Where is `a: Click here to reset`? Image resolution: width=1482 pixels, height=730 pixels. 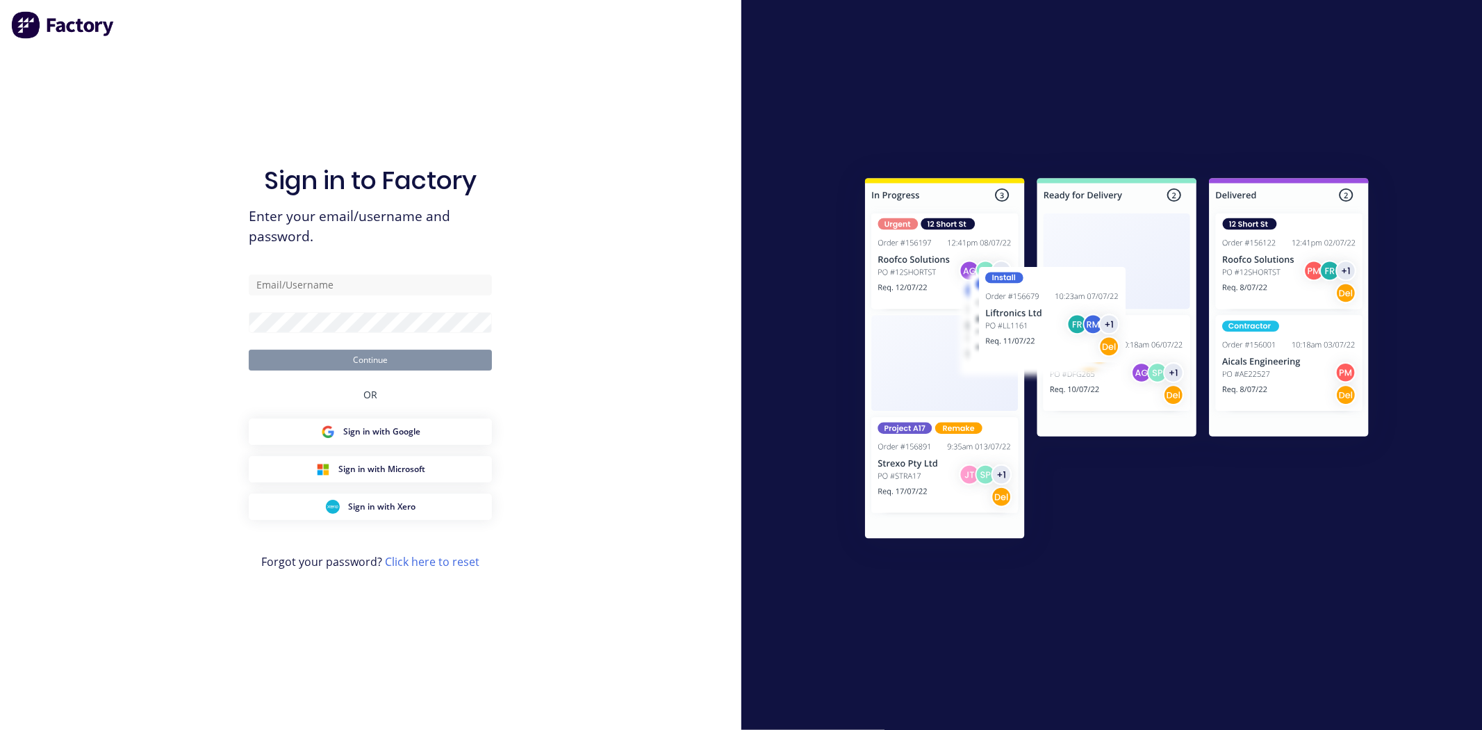 a: Click here to reset is located at coordinates (432, 561).